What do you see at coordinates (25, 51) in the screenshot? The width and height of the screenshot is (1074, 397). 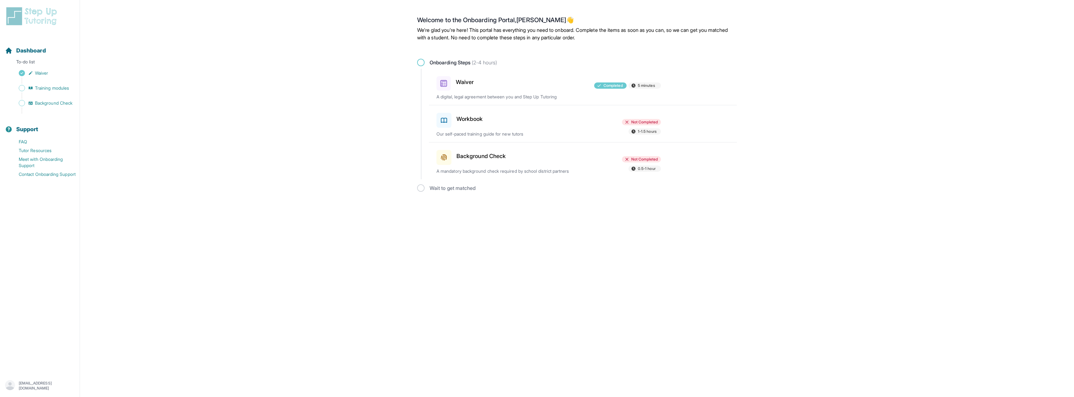 I see `a: Dashboard` at bounding box center [25, 51].